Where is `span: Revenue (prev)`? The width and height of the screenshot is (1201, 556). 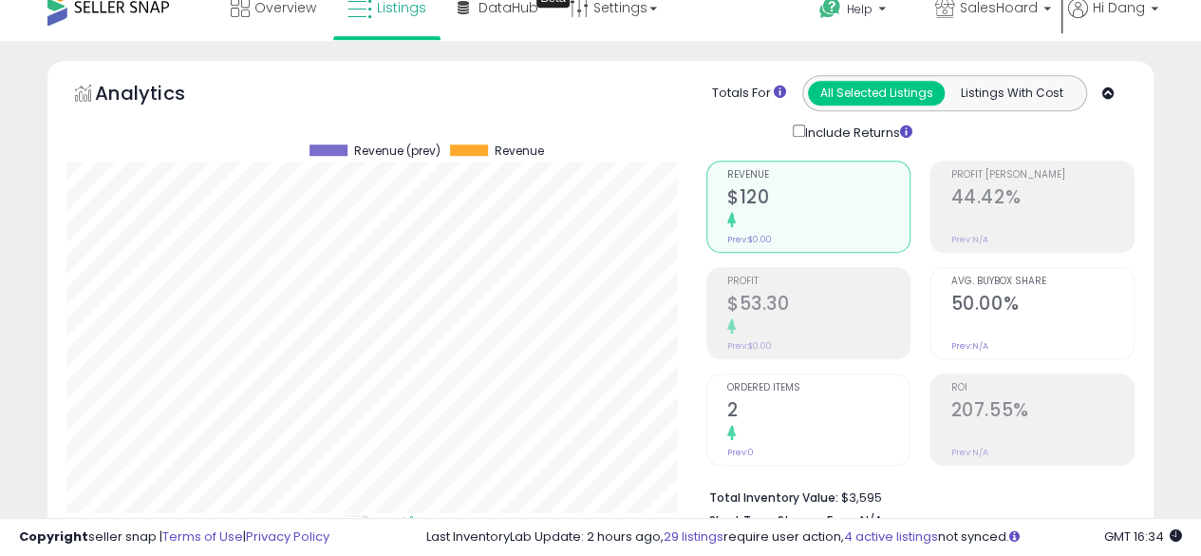
span: Revenue (prev) is located at coordinates (397, 151).